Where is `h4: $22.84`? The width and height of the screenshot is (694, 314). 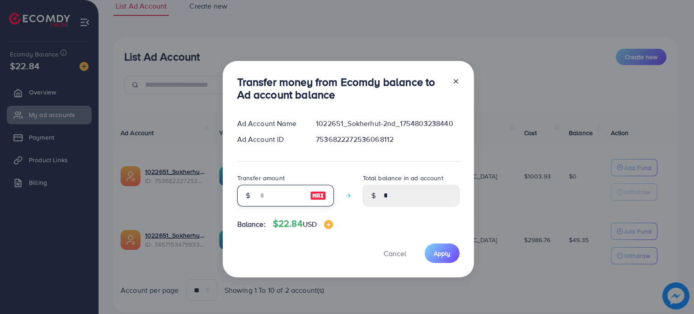 h4: $22.84 is located at coordinates (303, 224).